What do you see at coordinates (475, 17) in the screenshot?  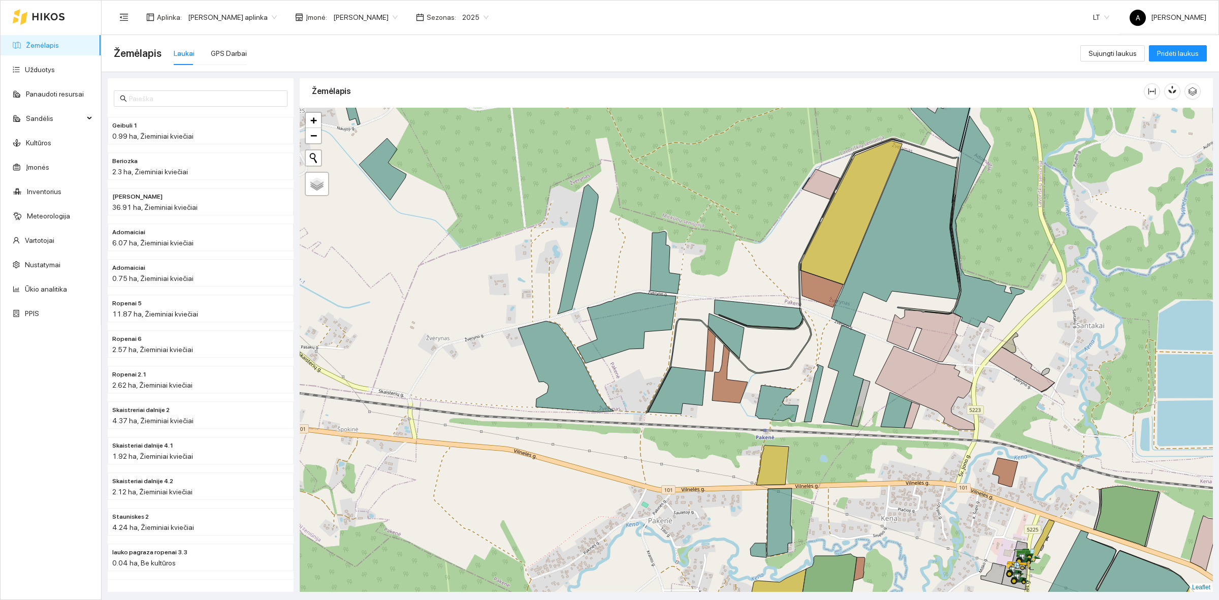 I see `span: 2025` at bounding box center [475, 17].